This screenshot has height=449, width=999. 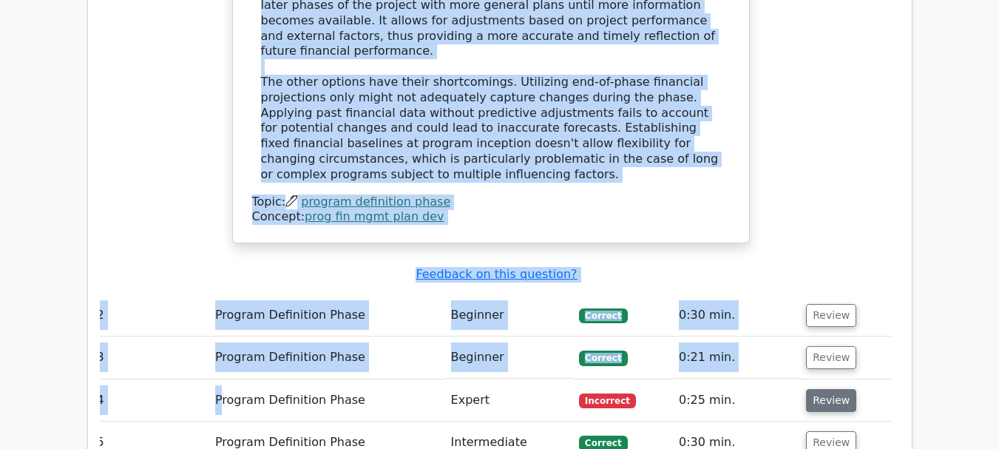 I want to click on td: 0:30 min., so click(x=737, y=315).